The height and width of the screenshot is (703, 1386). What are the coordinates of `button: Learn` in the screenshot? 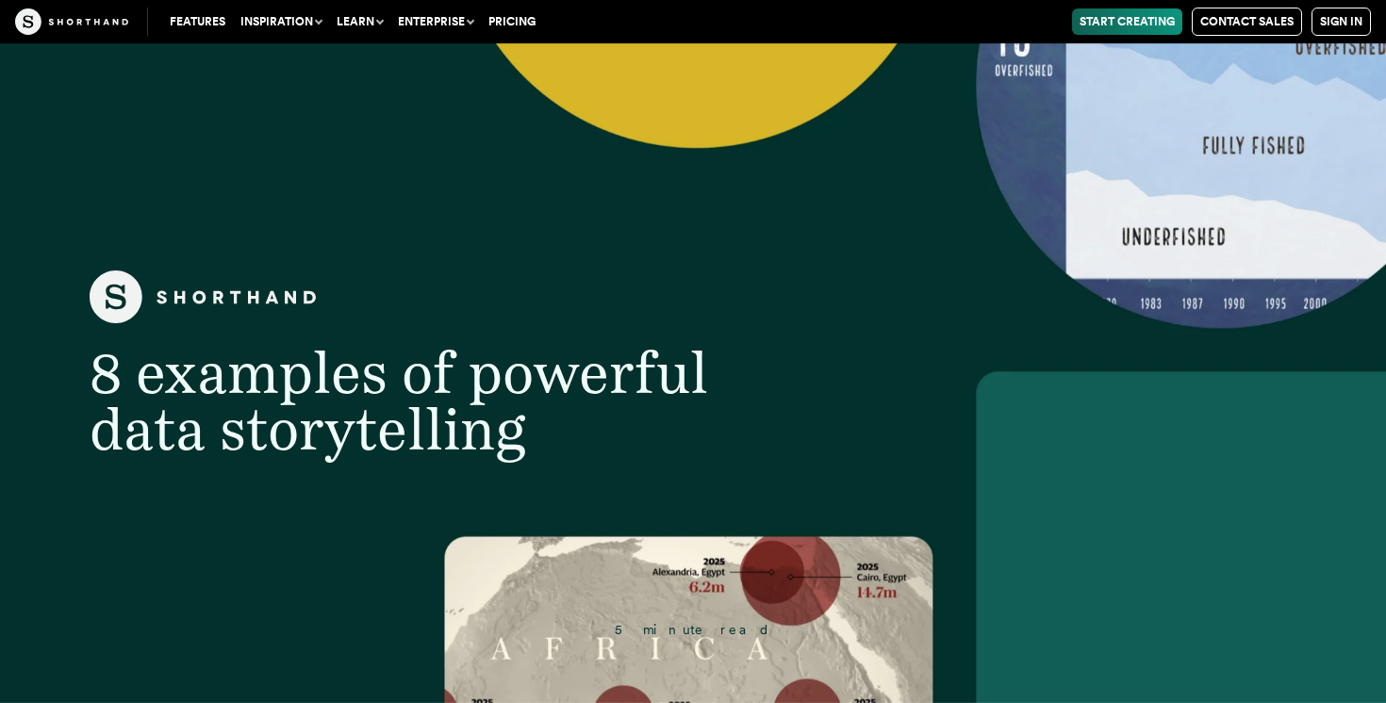 It's located at (359, 22).